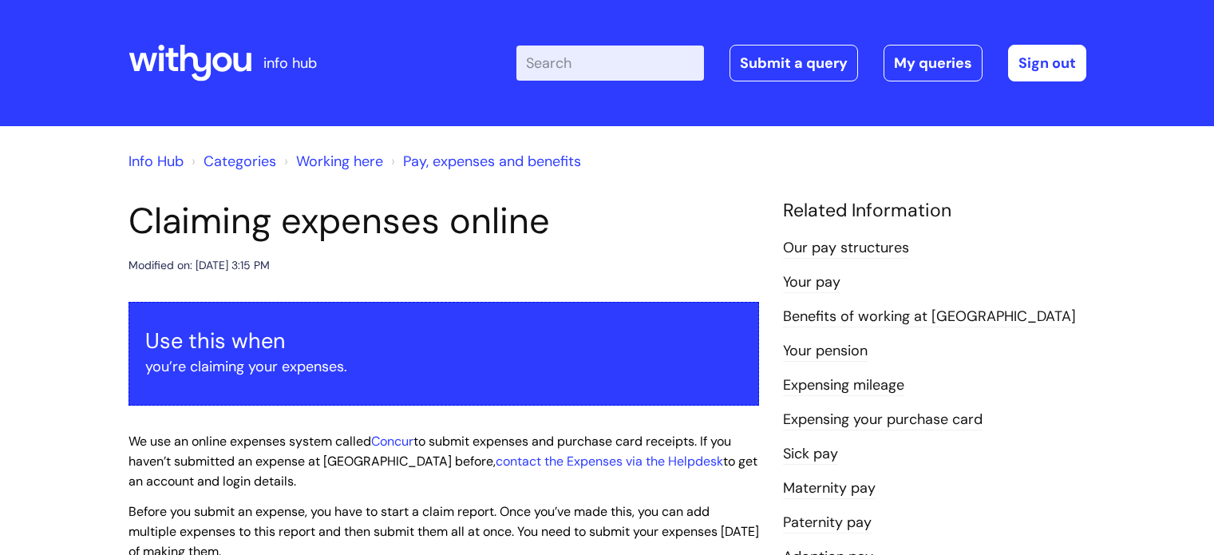  What do you see at coordinates (492, 161) in the screenshot?
I see `a: Pay, expenses and benefits` at bounding box center [492, 161].